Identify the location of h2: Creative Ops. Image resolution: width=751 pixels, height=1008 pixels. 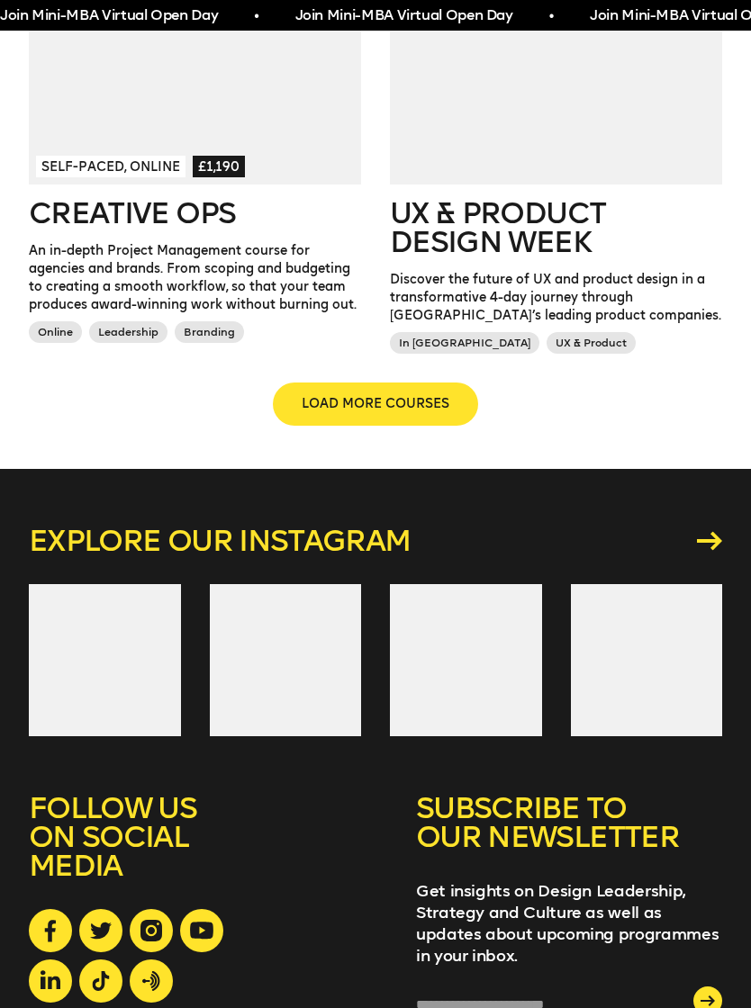
(194, 213).